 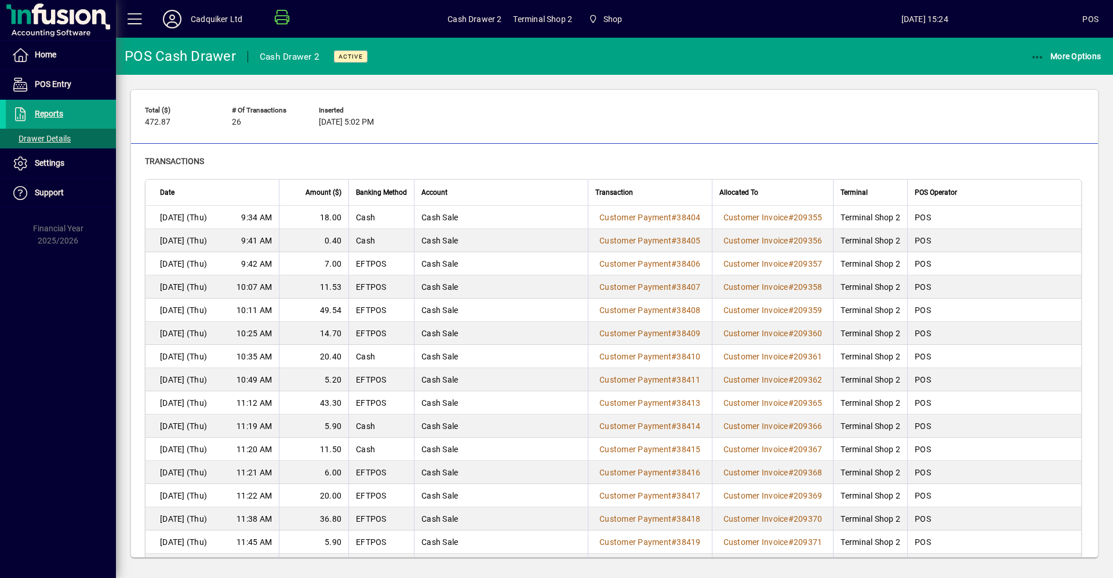 I want to click on span: 9:34 AM, so click(x=256, y=217).